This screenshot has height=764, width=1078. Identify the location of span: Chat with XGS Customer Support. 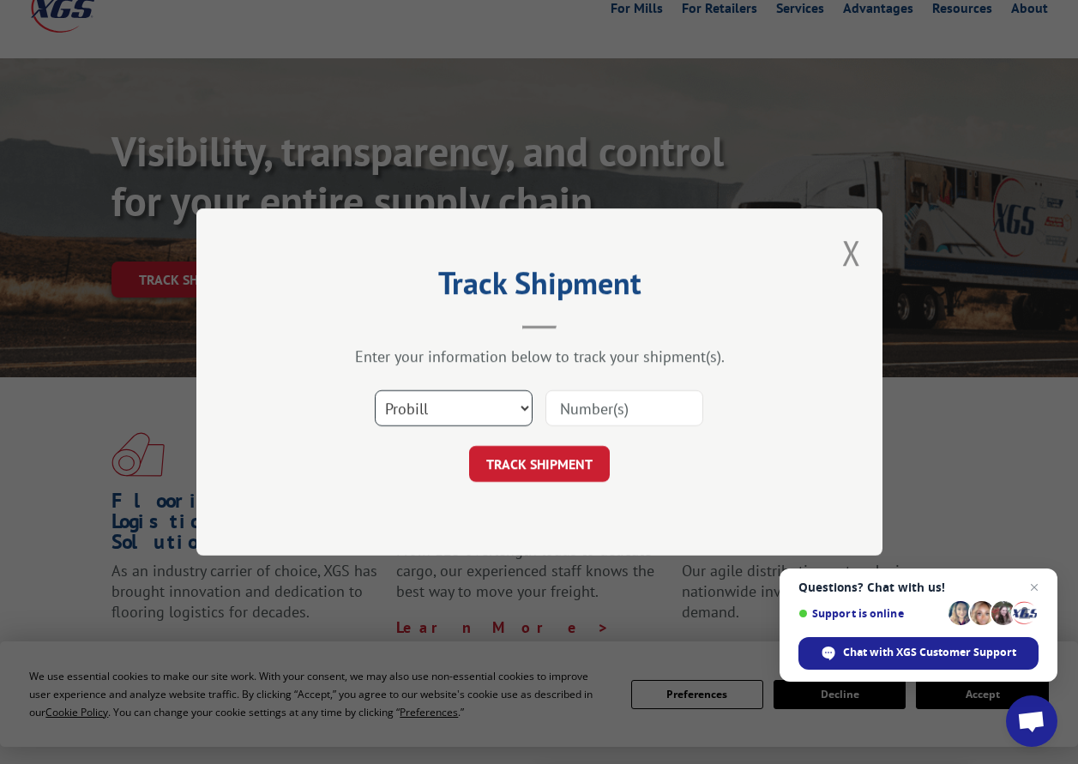
(930, 653).